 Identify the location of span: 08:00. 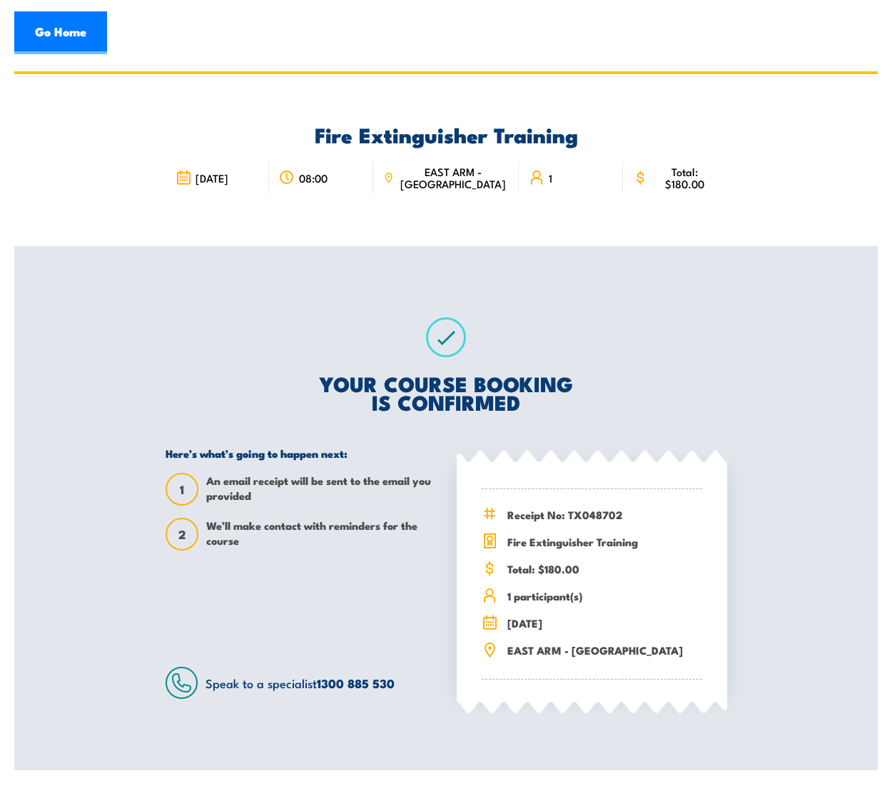
(313, 178).